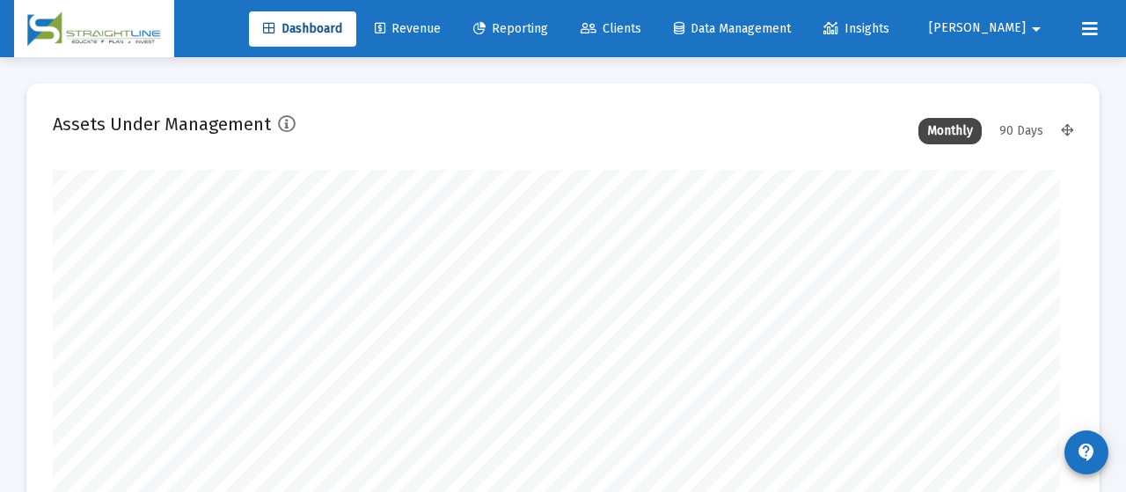 Image resolution: width=1126 pixels, height=492 pixels. I want to click on mat-icon: arrow_drop_down, so click(1036, 29).